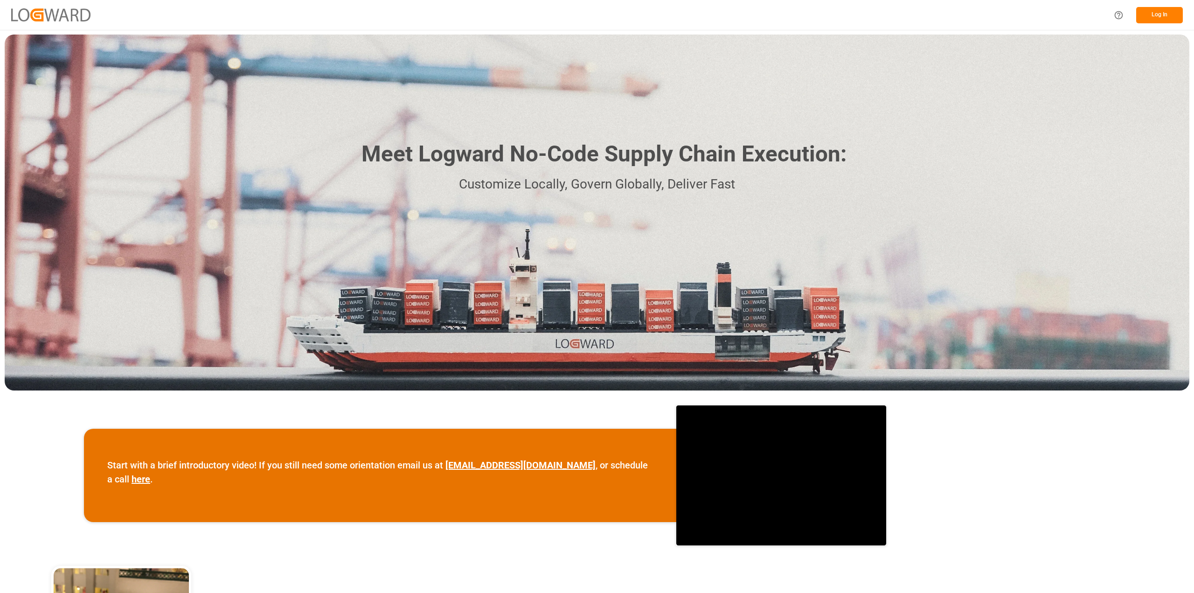 The image size is (1194, 593). Describe the element at coordinates (604, 154) in the screenshot. I see `h1: Meet Logward No-Code Supply Chain Execution:` at that location.